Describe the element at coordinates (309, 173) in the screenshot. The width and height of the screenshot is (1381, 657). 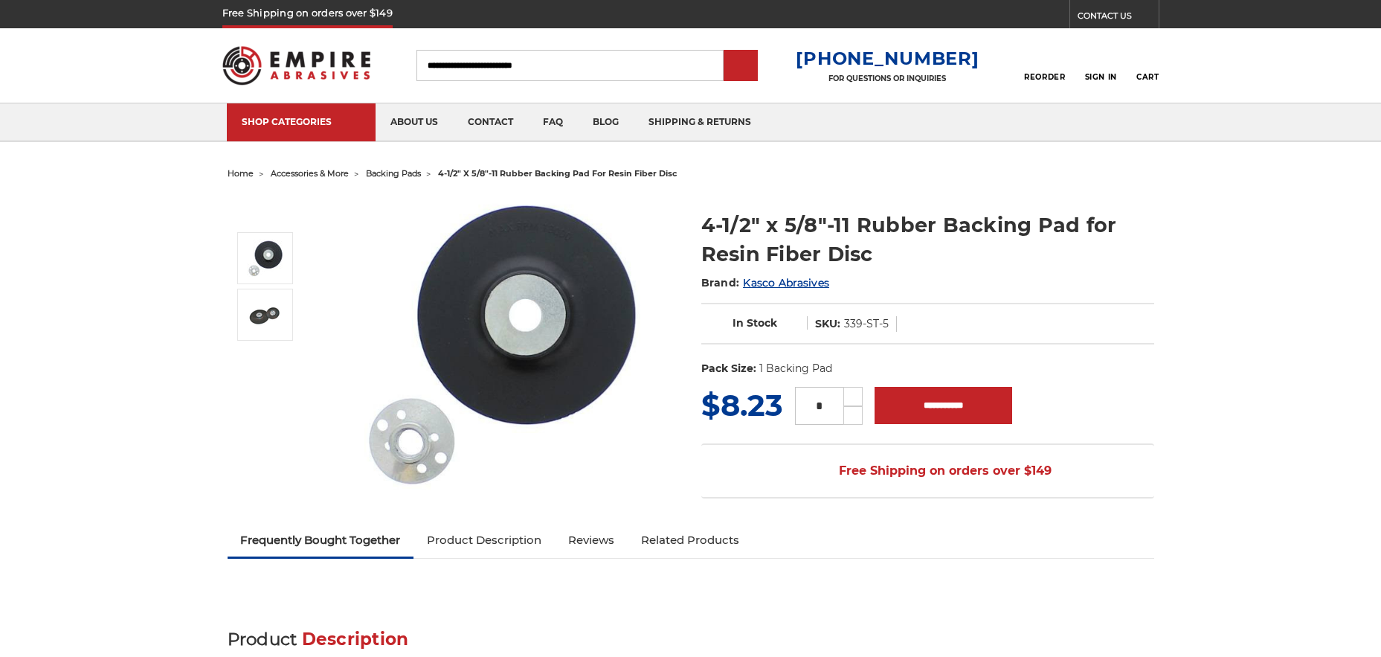
I see `span: accessories & more` at that location.